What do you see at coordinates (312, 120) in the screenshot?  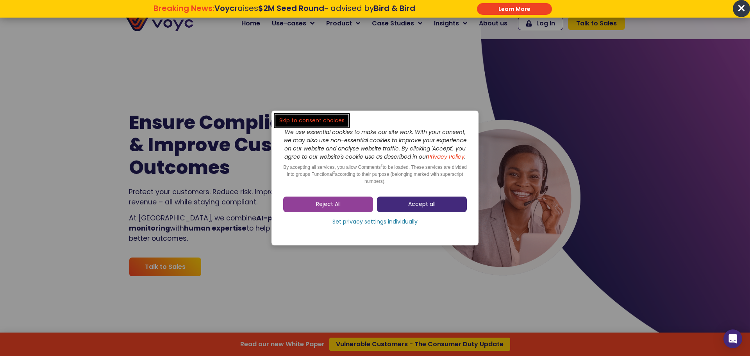 I see `a: Skip to consent choices` at bounding box center [312, 120].